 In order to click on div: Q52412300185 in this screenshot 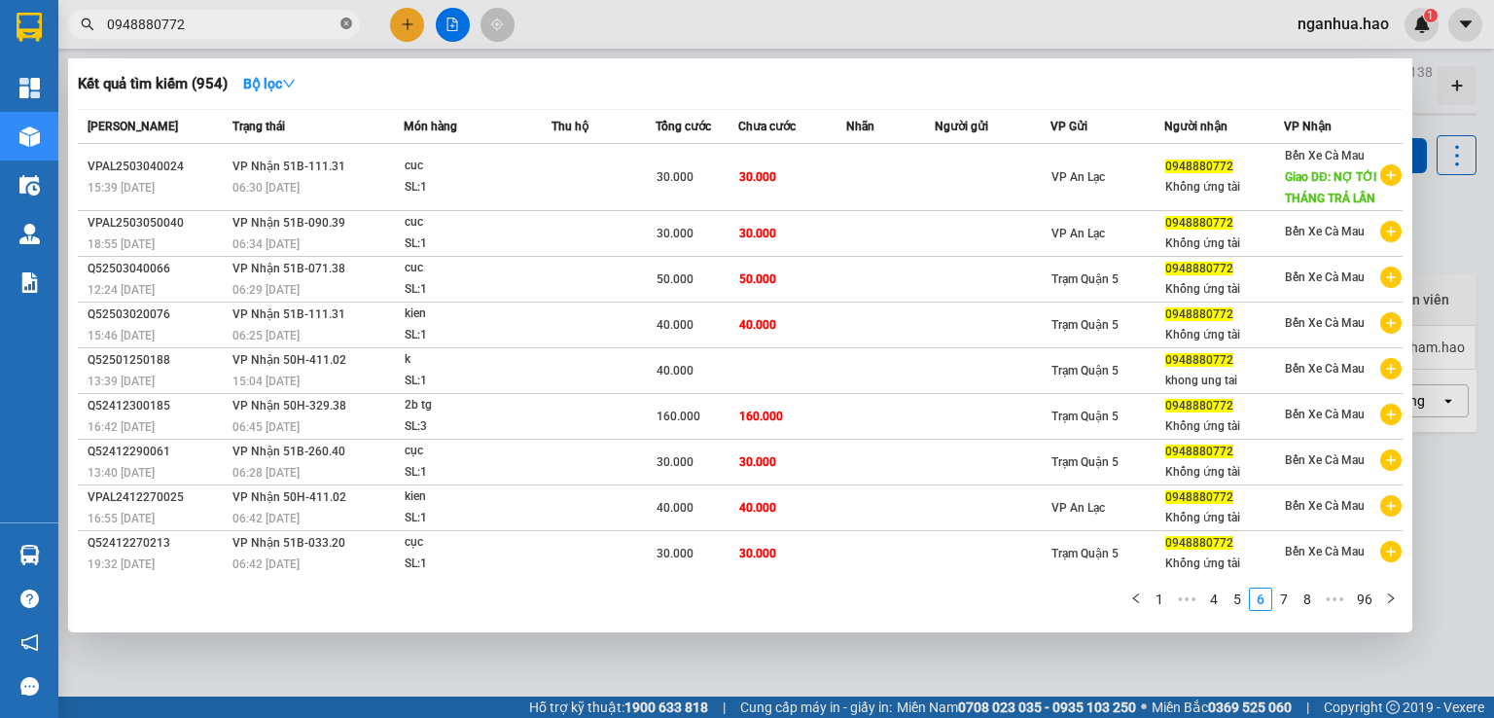, I will do `click(157, 406)`.